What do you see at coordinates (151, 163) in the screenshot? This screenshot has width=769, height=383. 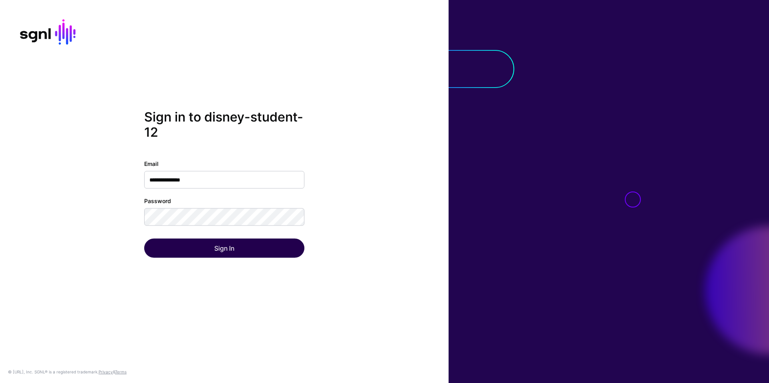 I see `label: Email` at bounding box center [151, 163].